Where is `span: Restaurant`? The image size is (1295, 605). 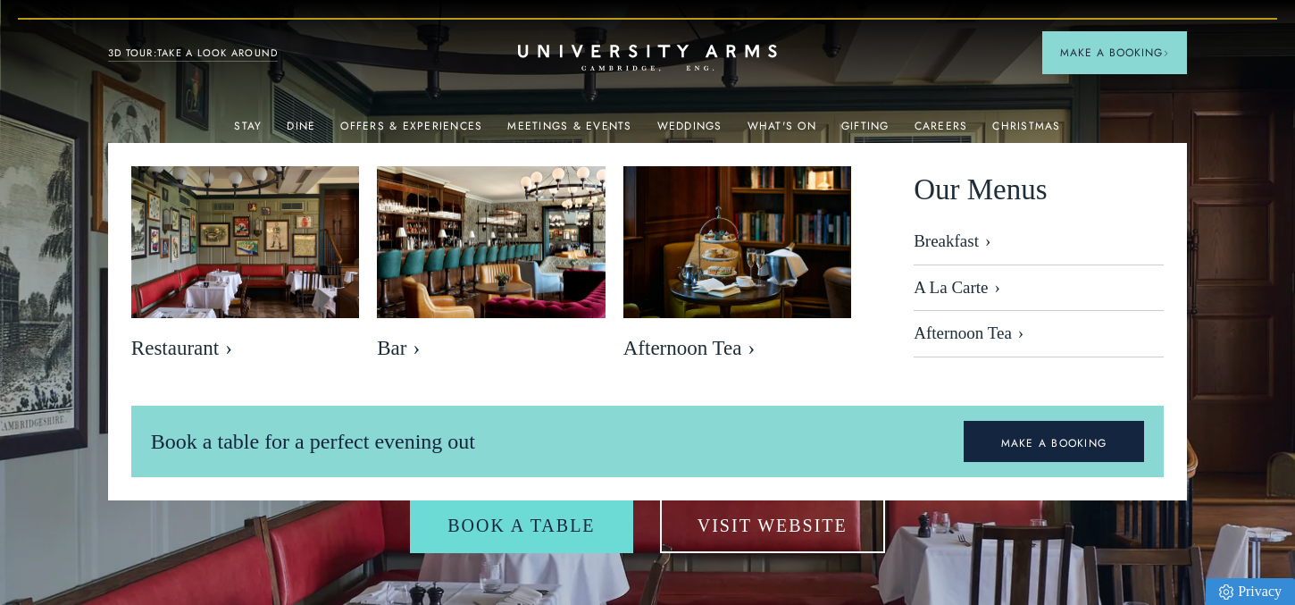
span: Restaurant is located at coordinates (245, 348).